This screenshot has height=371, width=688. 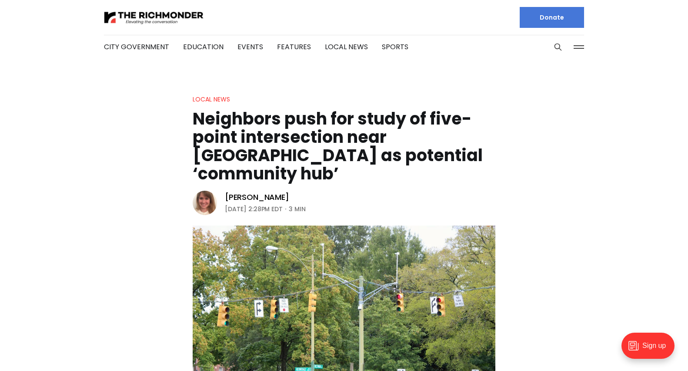 I want to click on a: Education, so click(x=203, y=47).